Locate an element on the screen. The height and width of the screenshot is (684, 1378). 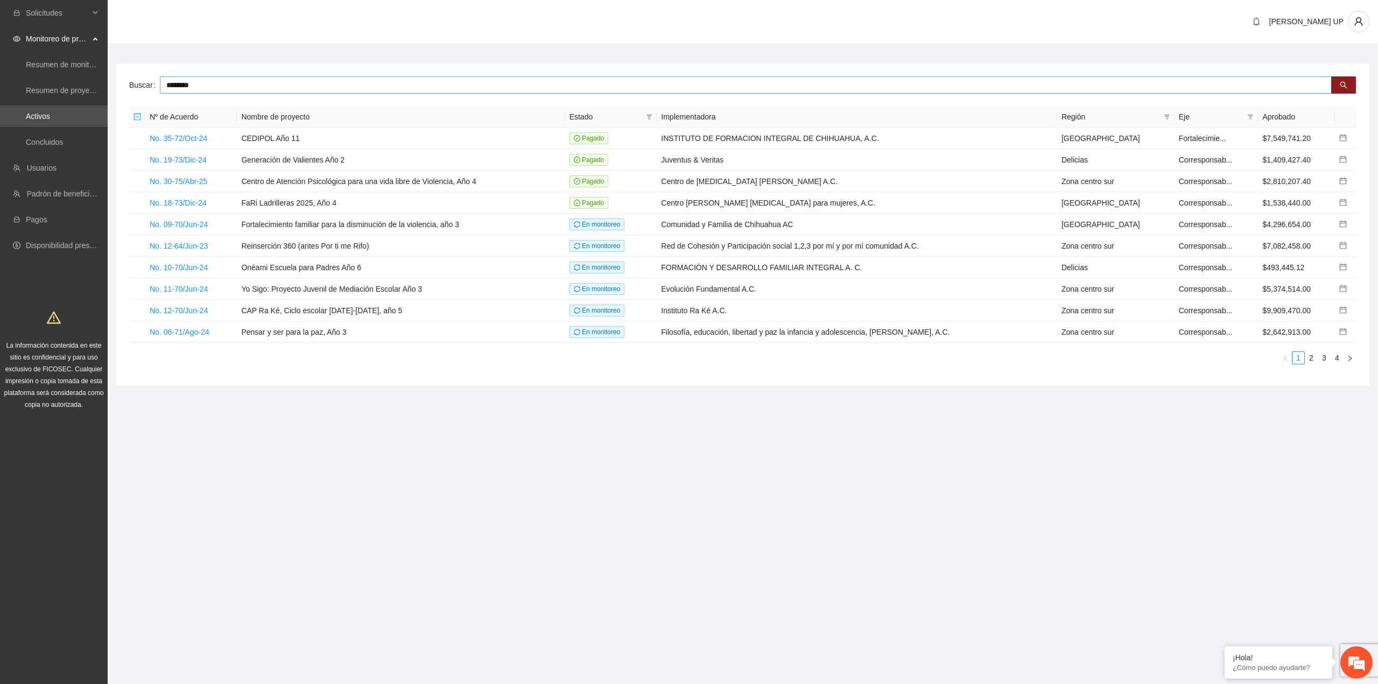
td: $1,538,440.00 is located at coordinates (1296, 203).